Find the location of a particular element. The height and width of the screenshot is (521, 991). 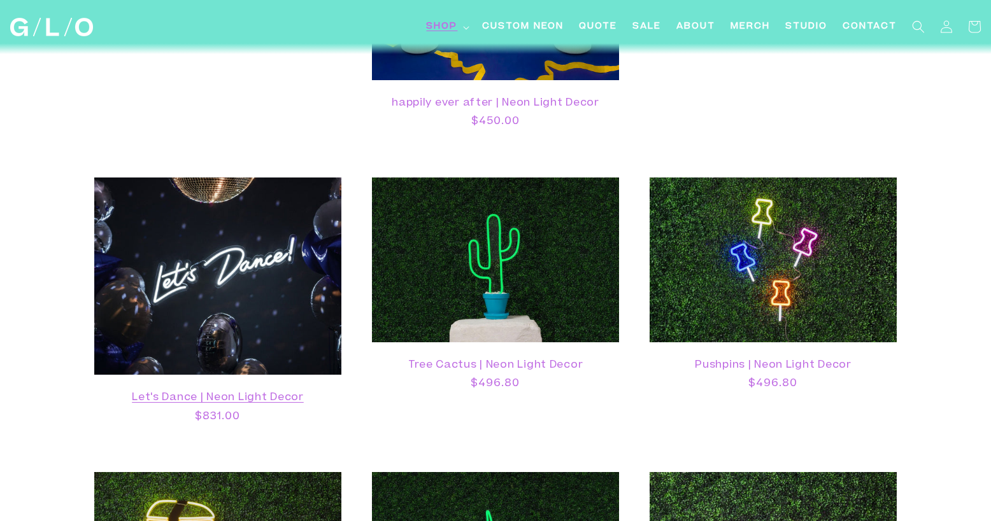

span: Custom Neon is located at coordinates (523, 27).